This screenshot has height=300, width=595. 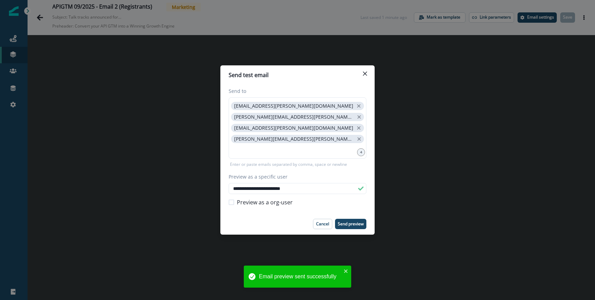 I want to click on label: Preview as a specific user, so click(x=295, y=177).